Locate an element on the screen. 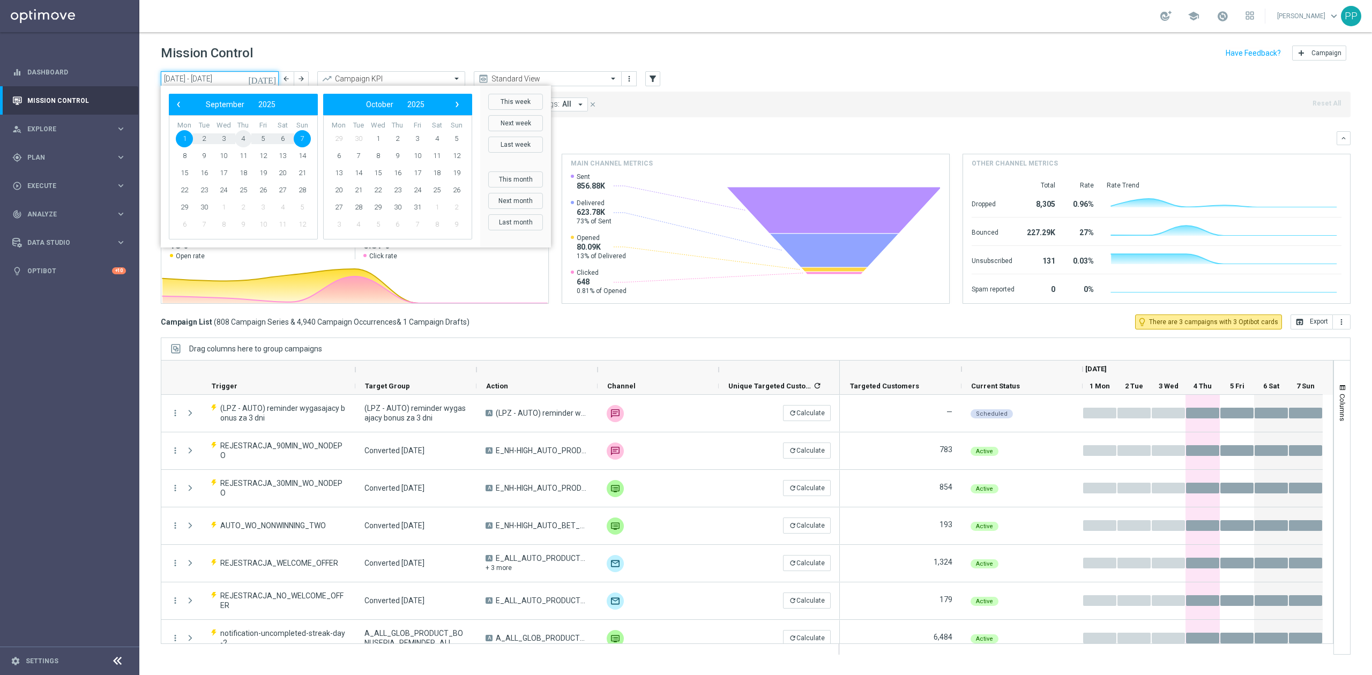  span: 19 is located at coordinates (457, 173).